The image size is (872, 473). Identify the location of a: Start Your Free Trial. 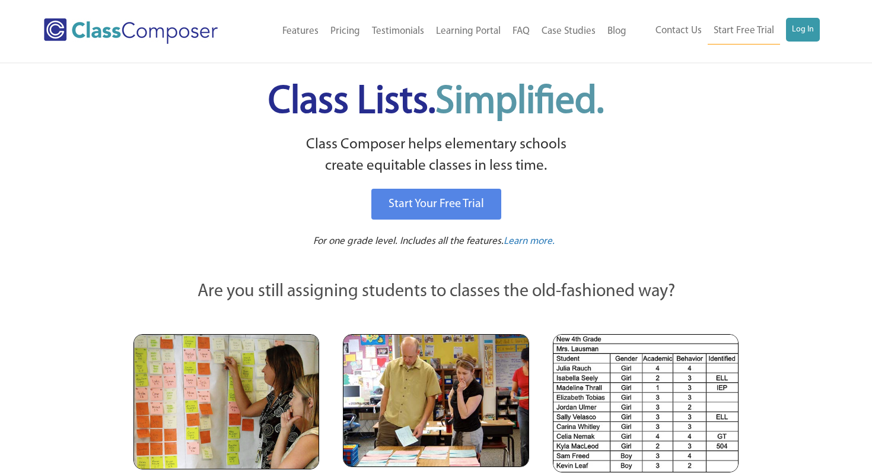
(436, 204).